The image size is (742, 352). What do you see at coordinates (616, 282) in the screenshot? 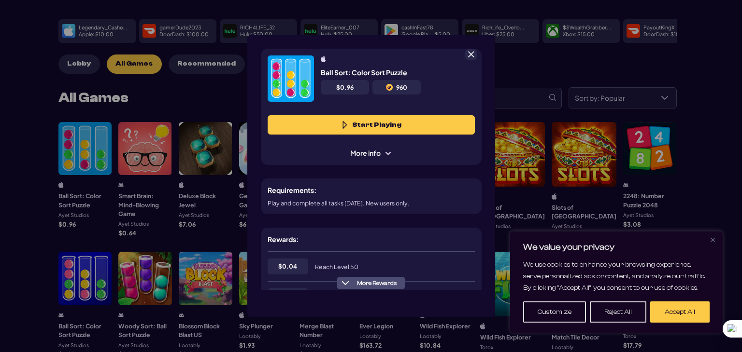
I see `div: We value your privacy` at bounding box center [616, 282].